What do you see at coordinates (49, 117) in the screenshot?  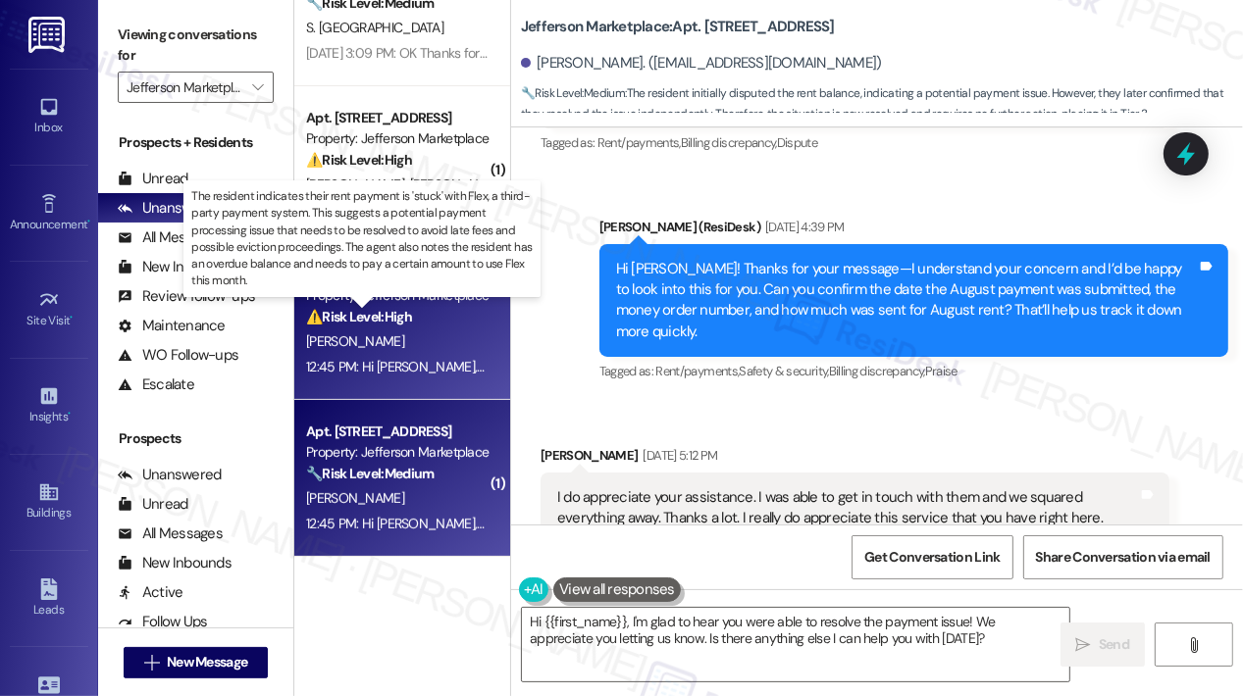 I see `a: Inbox` at bounding box center [49, 117].